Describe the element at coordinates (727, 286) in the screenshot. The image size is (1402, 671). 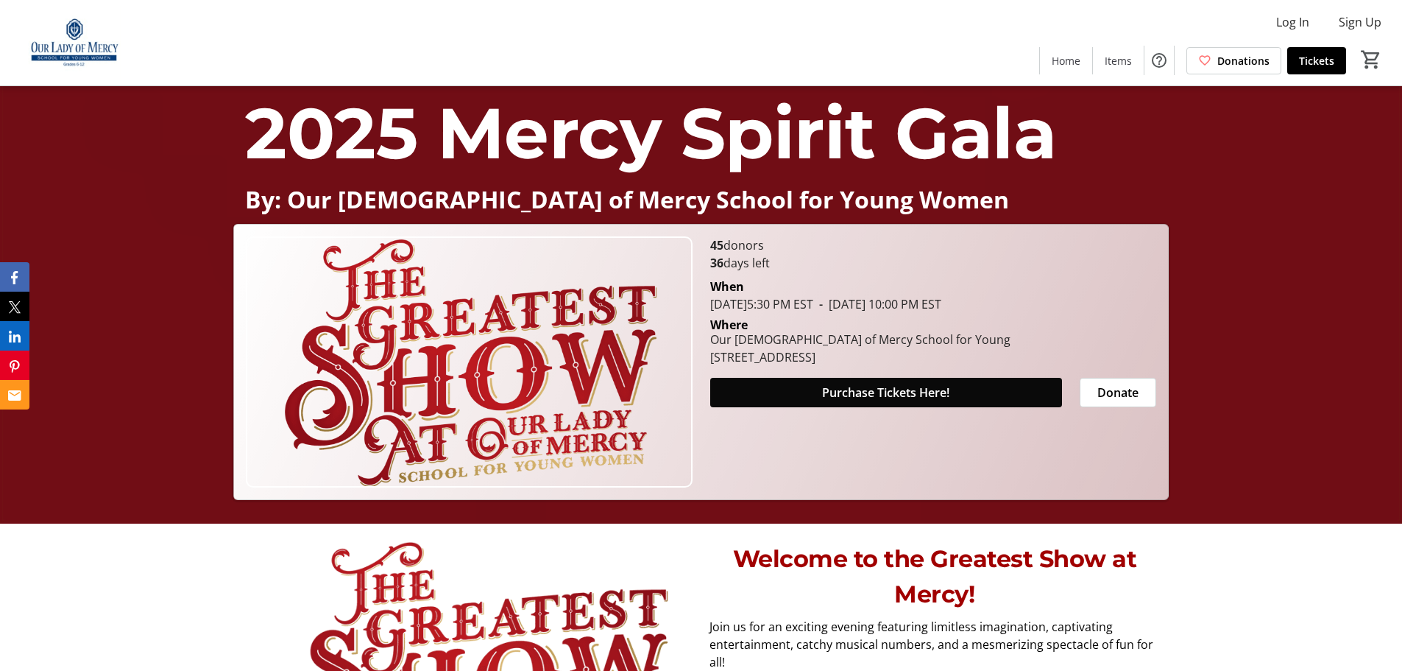
I see `div: When` at that location.